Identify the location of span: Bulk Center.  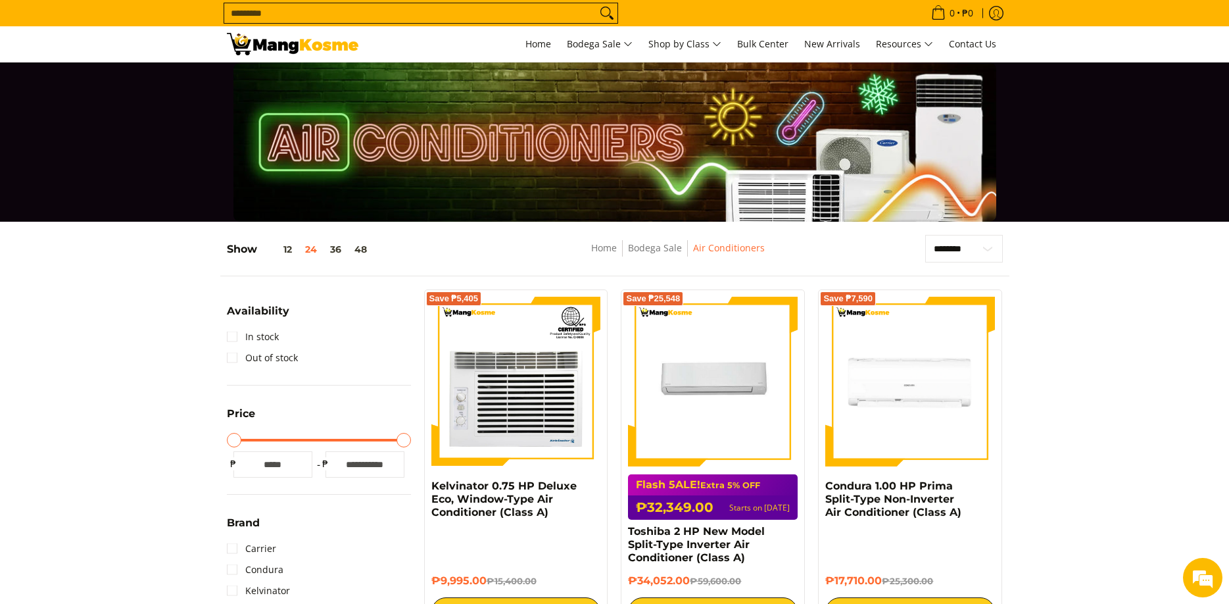
(763, 43).